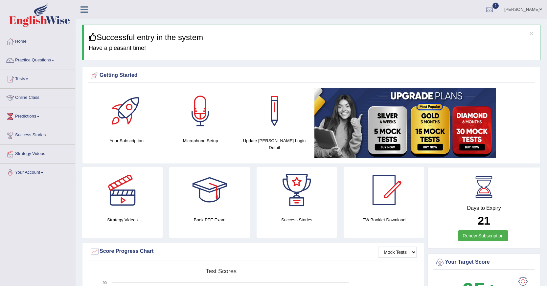 Image resolution: width=547 pixels, height=286 pixels. I want to click on a: Predictions, so click(38, 116).